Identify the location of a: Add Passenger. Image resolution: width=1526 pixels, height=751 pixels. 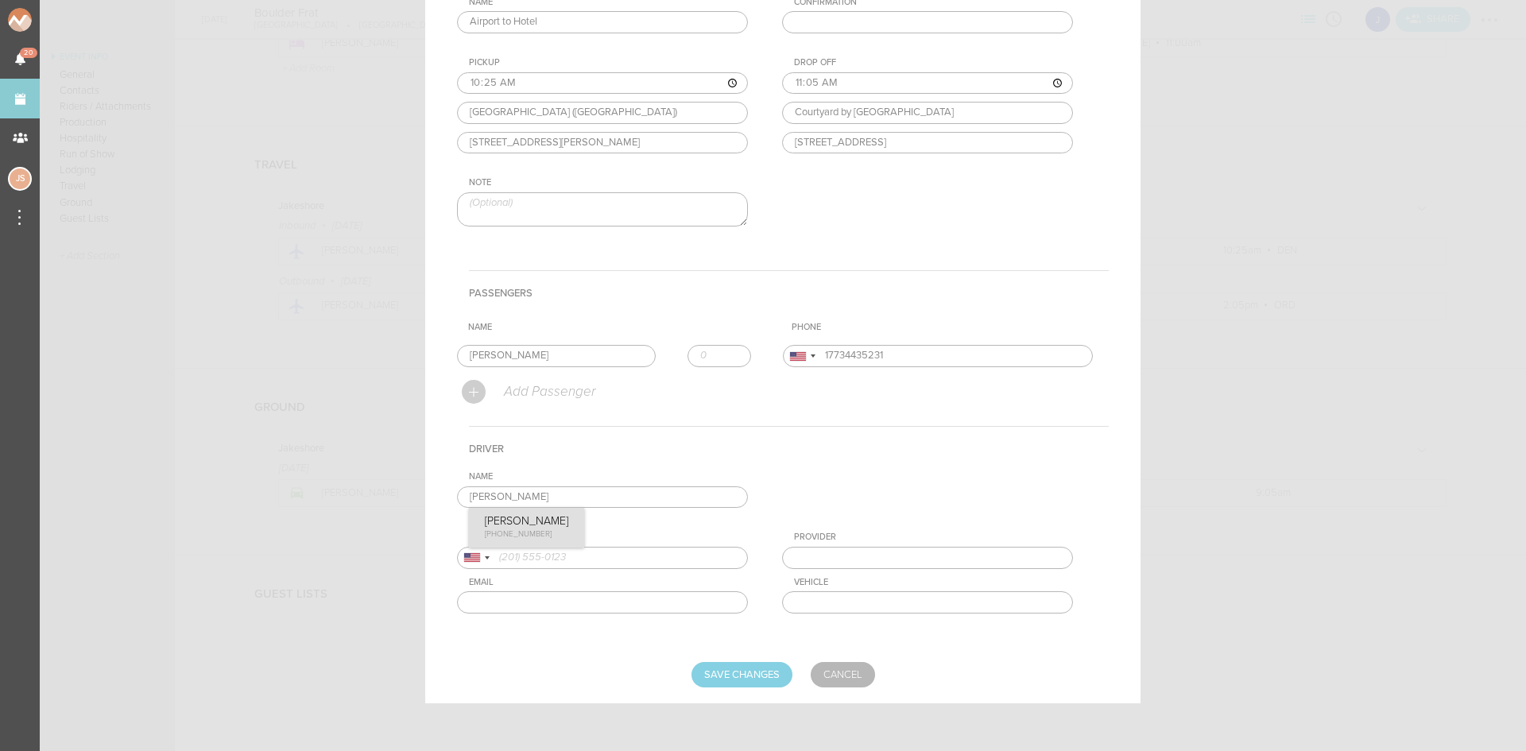
(529, 391).